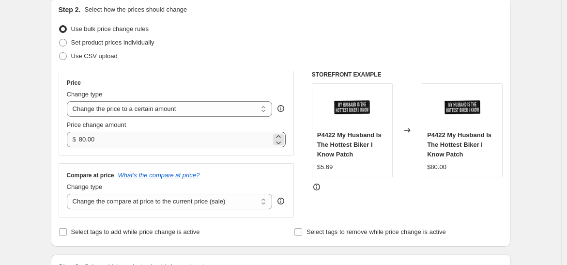  What do you see at coordinates (437, 167) in the screenshot?
I see `div: $80.00` at bounding box center [437, 167].